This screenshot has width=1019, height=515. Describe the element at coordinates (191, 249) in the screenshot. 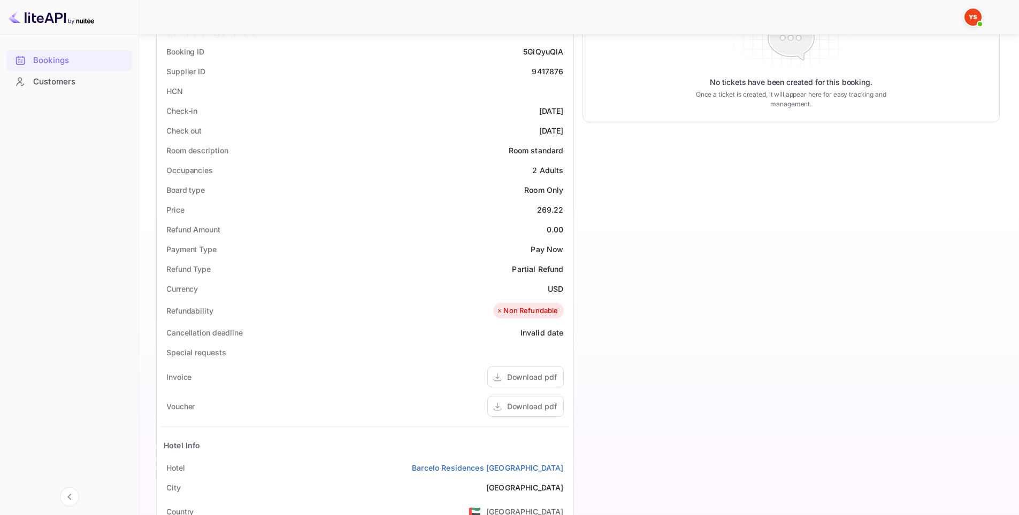

I see `div: Payment Type` at that location.